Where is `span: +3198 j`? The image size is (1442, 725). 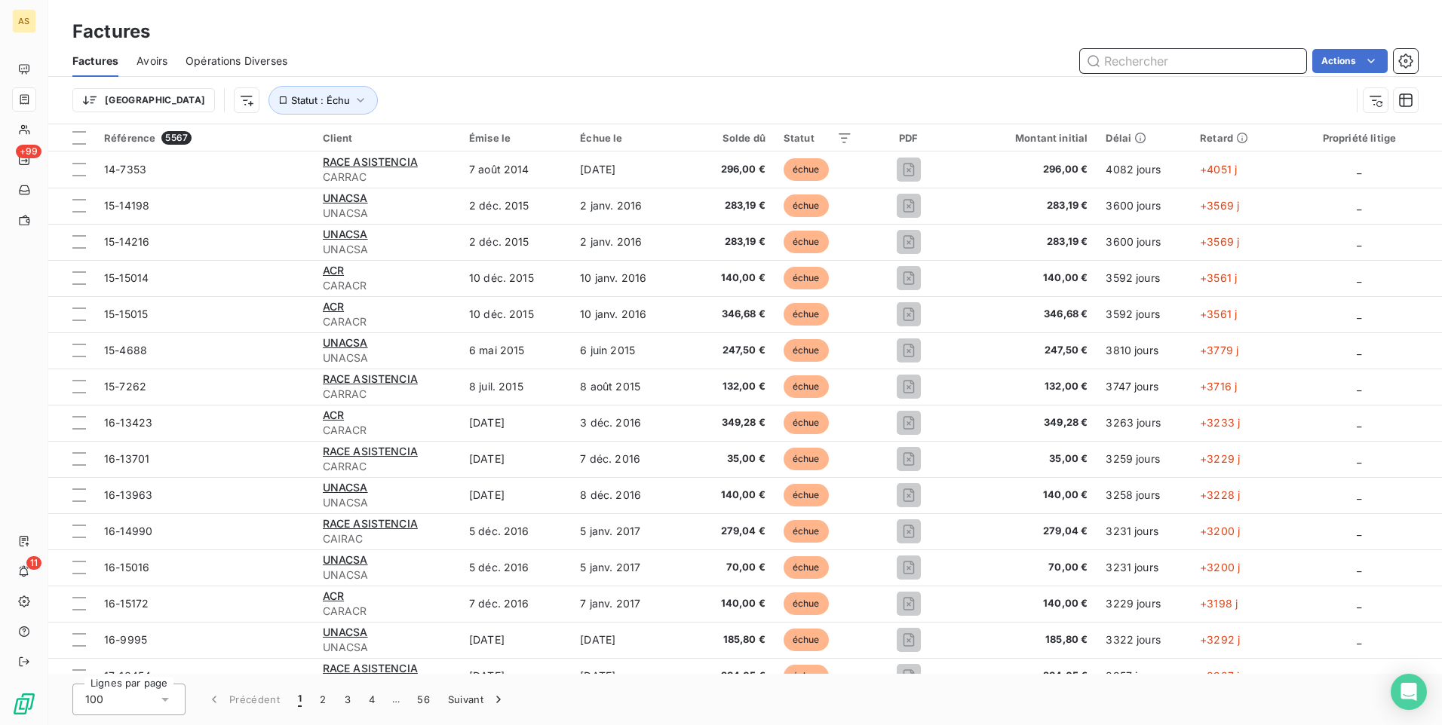 span: +3198 j is located at coordinates (1218, 603).